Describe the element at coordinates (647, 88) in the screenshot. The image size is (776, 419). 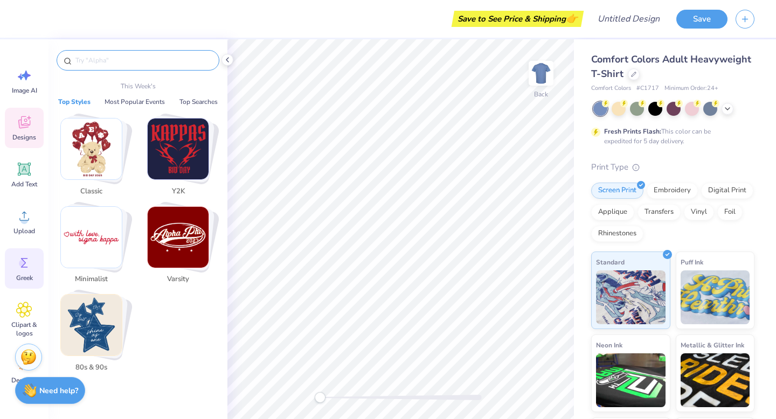
I see `span: # C1717` at that location.